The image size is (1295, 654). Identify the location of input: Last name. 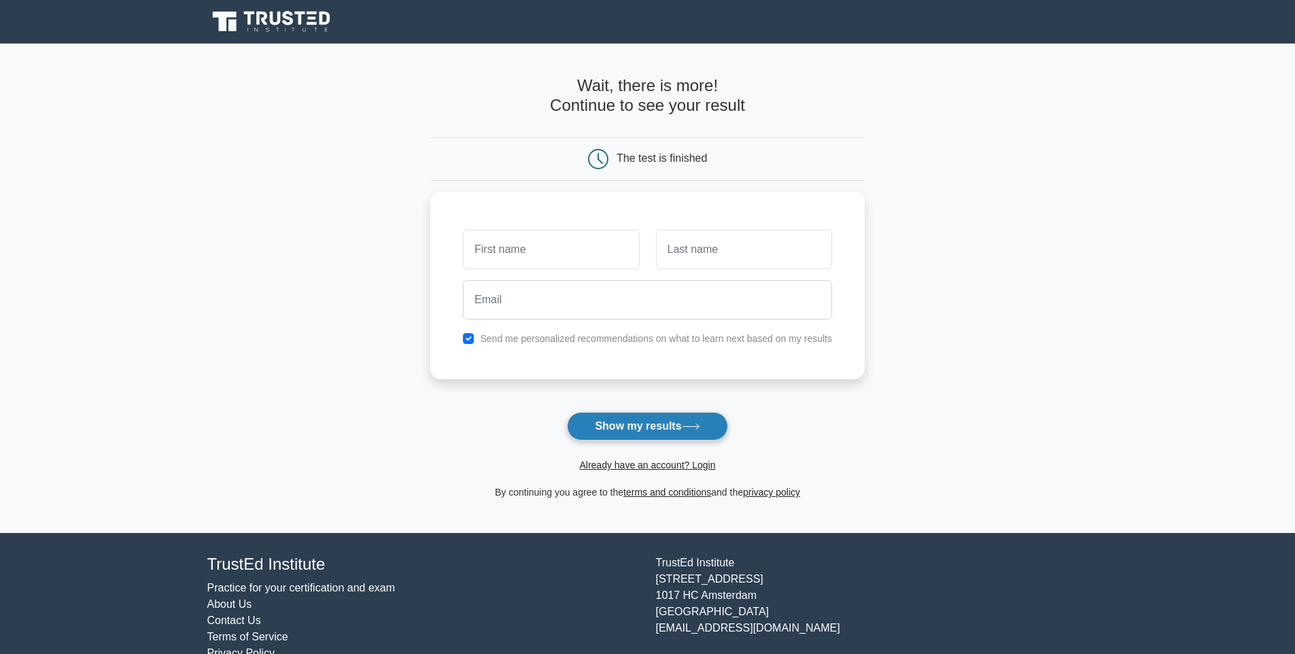
(744, 249).